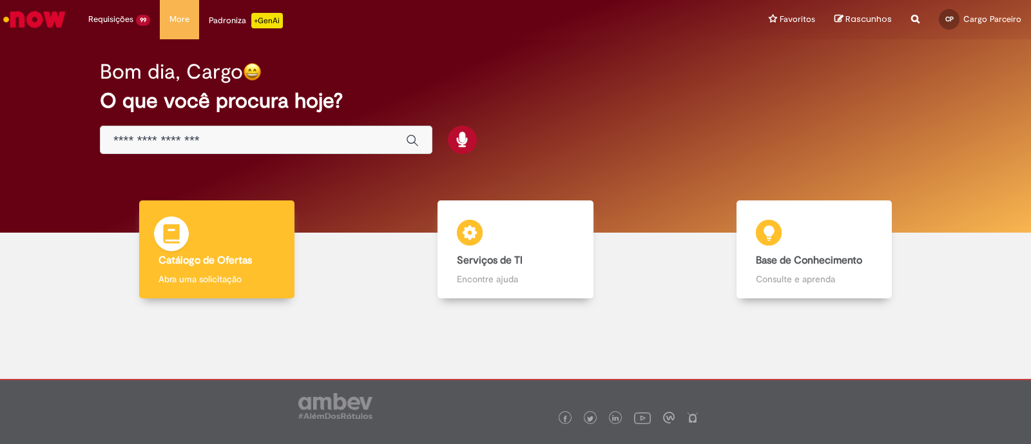  What do you see at coordinates (814, 249) in the screenshot?
I see `a: Base de Conhecimento Consulte e aprenda` at bounding box center [814, 249].